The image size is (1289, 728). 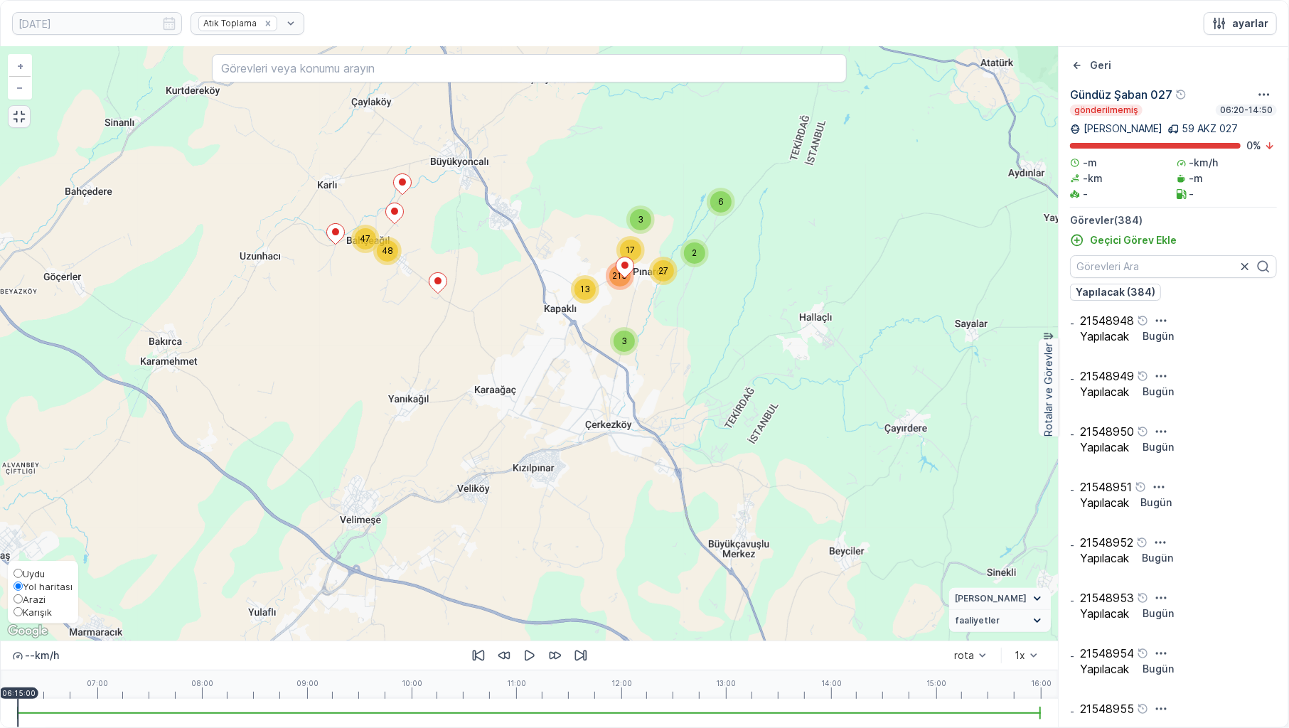 What do you see at coordinates (1173, 220) in the screenshot?
I see `p: Görevler ( 384 )` at bounding box center [1173, 220].